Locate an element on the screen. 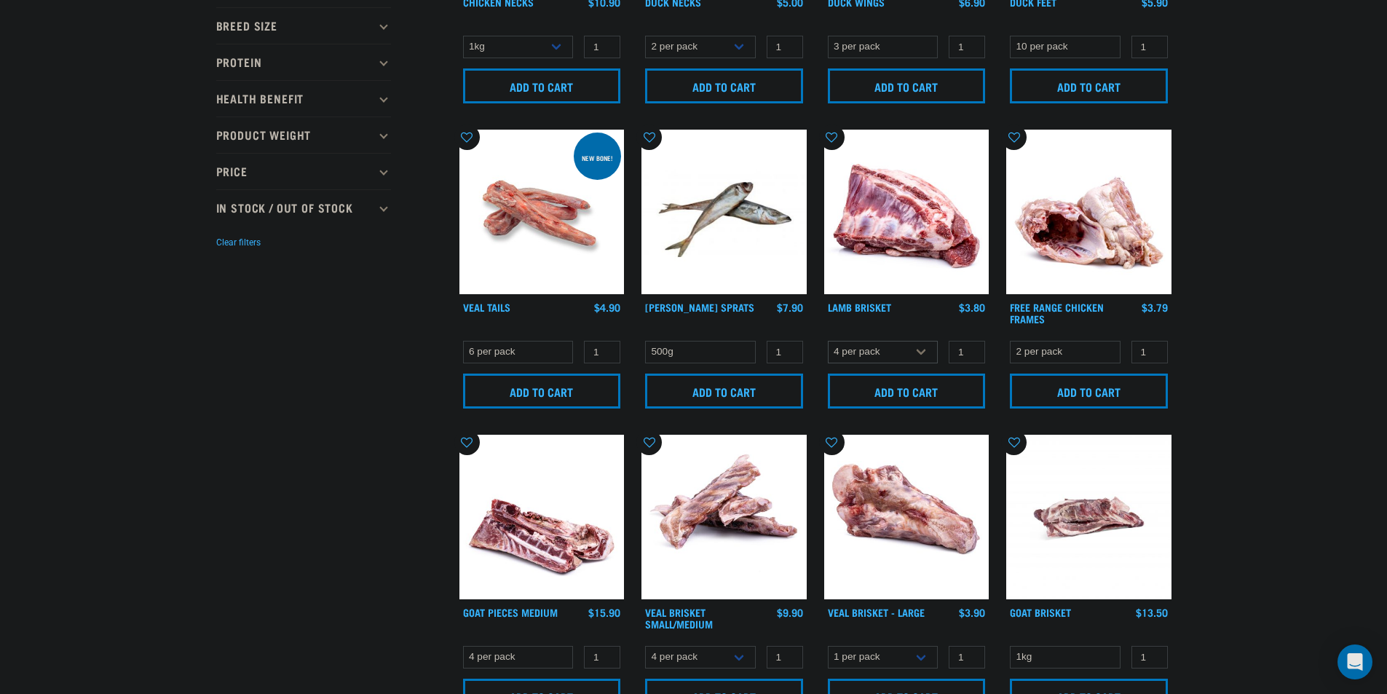 The image size is (1387, 694). img: Jack Mackarel Sparts Raw Fish For Dogs is located at coordinates (724, 212).